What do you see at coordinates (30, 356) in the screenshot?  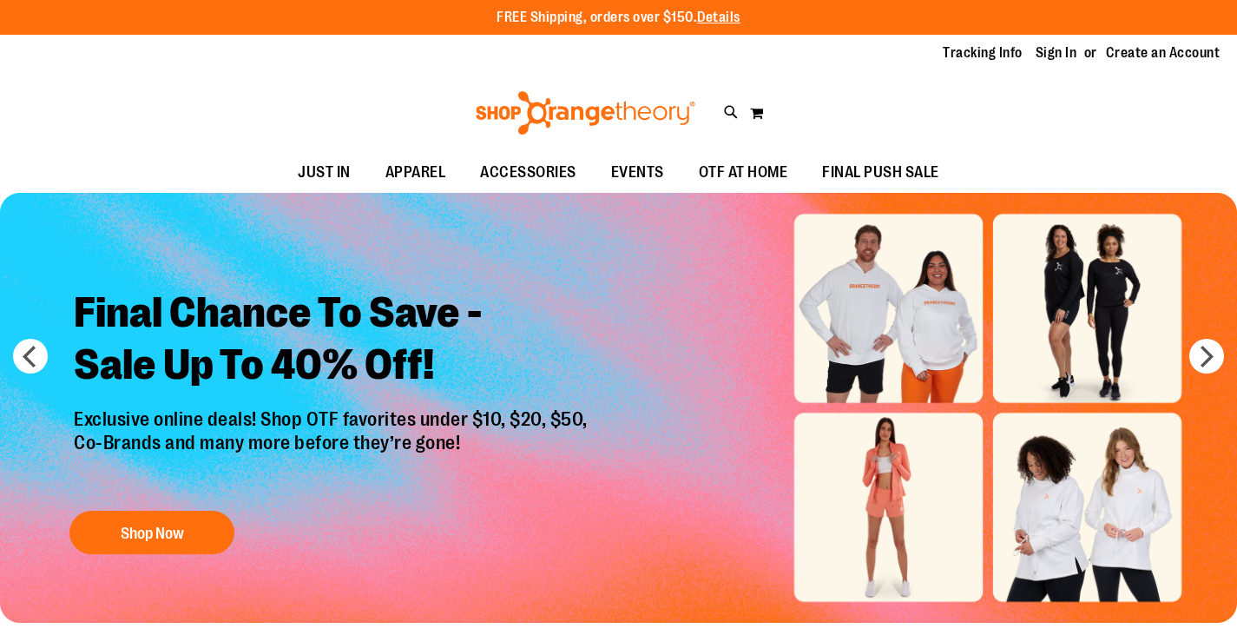 I see `button: prev` at bounding box center [30, 356].